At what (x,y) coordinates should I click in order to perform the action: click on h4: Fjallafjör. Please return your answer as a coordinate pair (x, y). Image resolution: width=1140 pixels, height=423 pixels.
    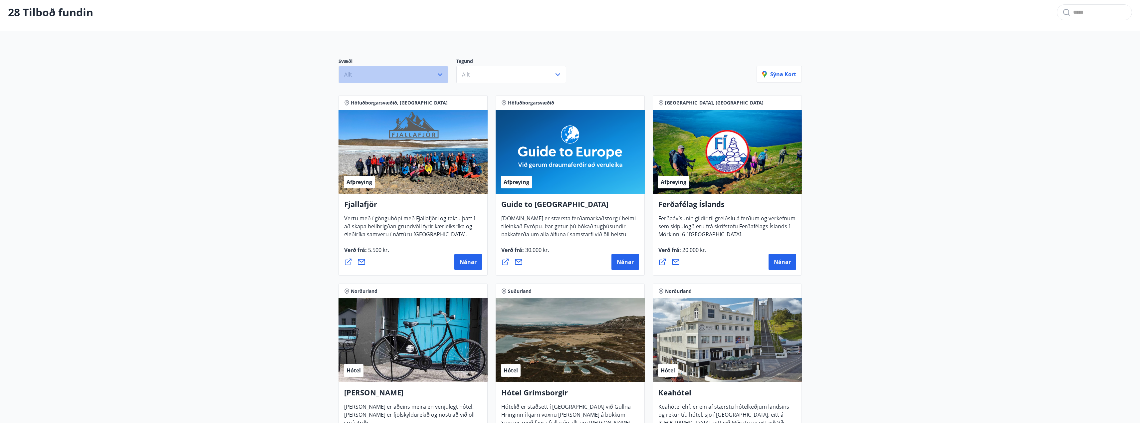
    Looking at the image, I should click on (413, 207).